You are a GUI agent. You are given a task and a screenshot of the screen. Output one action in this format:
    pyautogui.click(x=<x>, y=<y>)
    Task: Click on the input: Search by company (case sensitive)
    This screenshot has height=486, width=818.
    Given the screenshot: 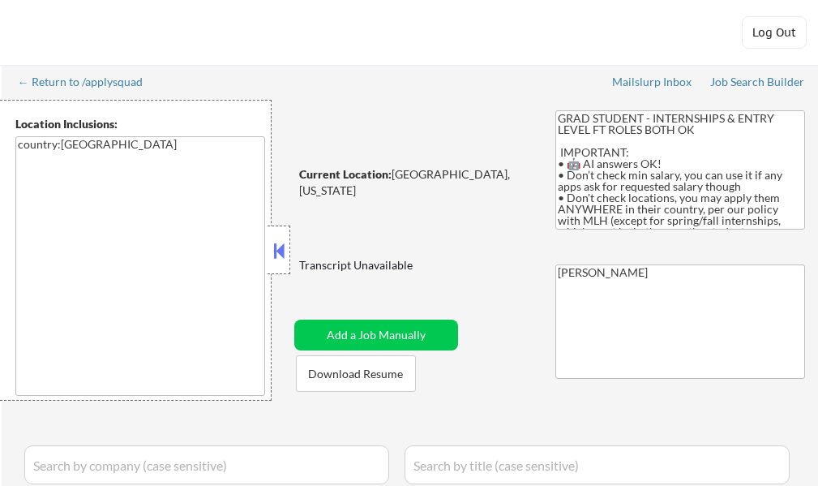 What is the action you would take?
    pyautogui.click(x=207, y=465)
    